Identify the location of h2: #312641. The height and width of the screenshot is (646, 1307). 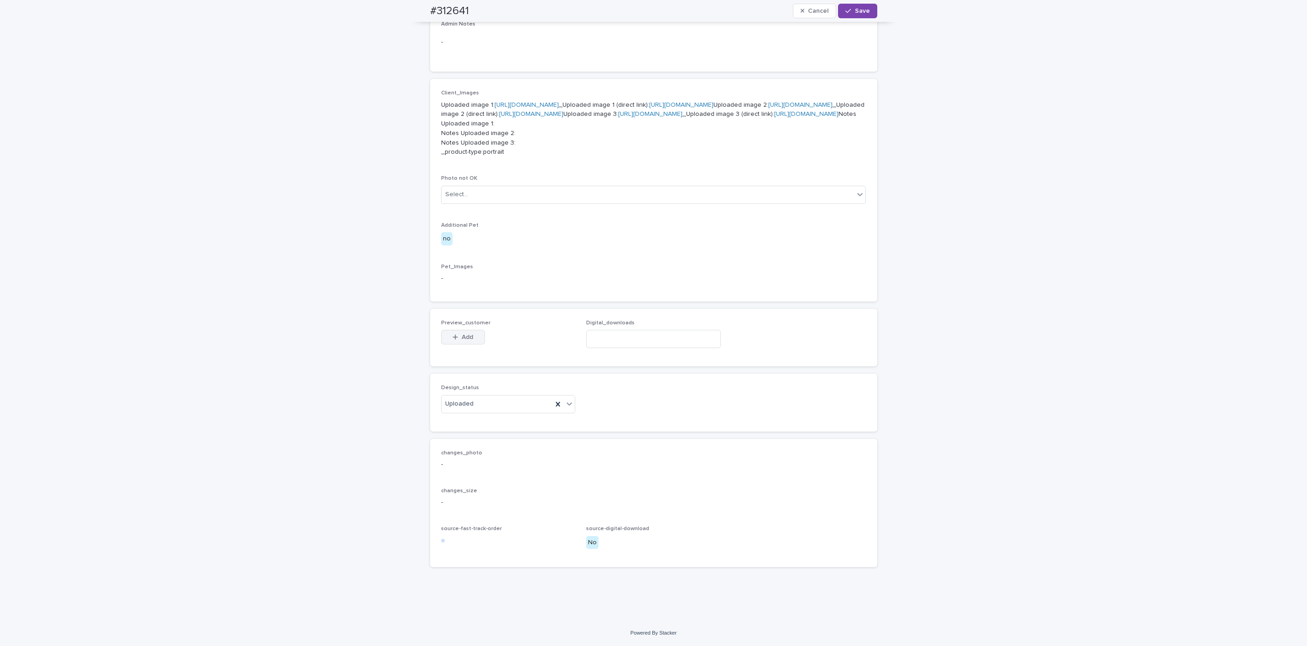
(449, 11).